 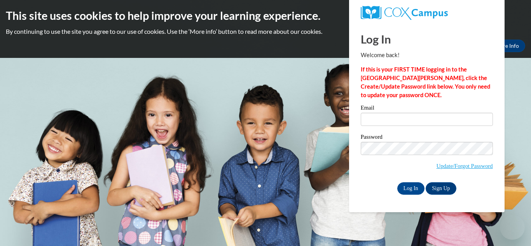 What do you see at coordinates (427, 55) in the screenshot?
I see `p: Welcome back!` at bounding box center [427, 55].